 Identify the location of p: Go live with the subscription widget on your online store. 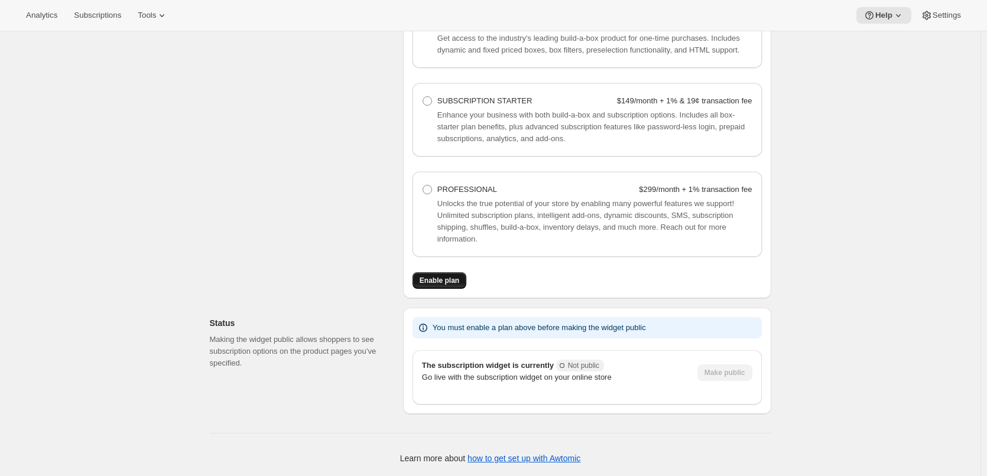
(555, 378).